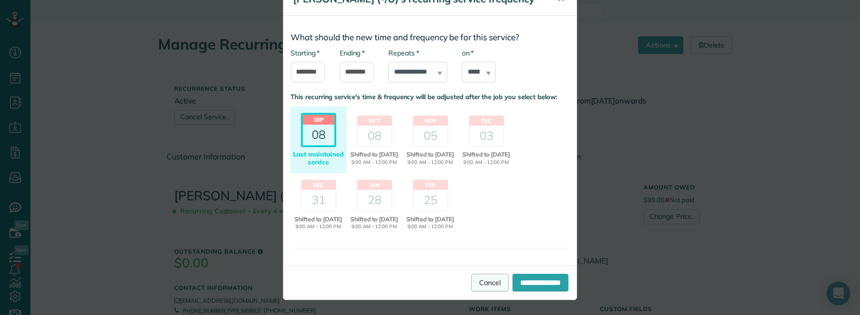 This screenshot has height=315, width=860. What do you see at coordinates (430, 37) in the screenshot?
I see `h3: What should the new time and frequency be for this service?` at bounding box center [430, 37].